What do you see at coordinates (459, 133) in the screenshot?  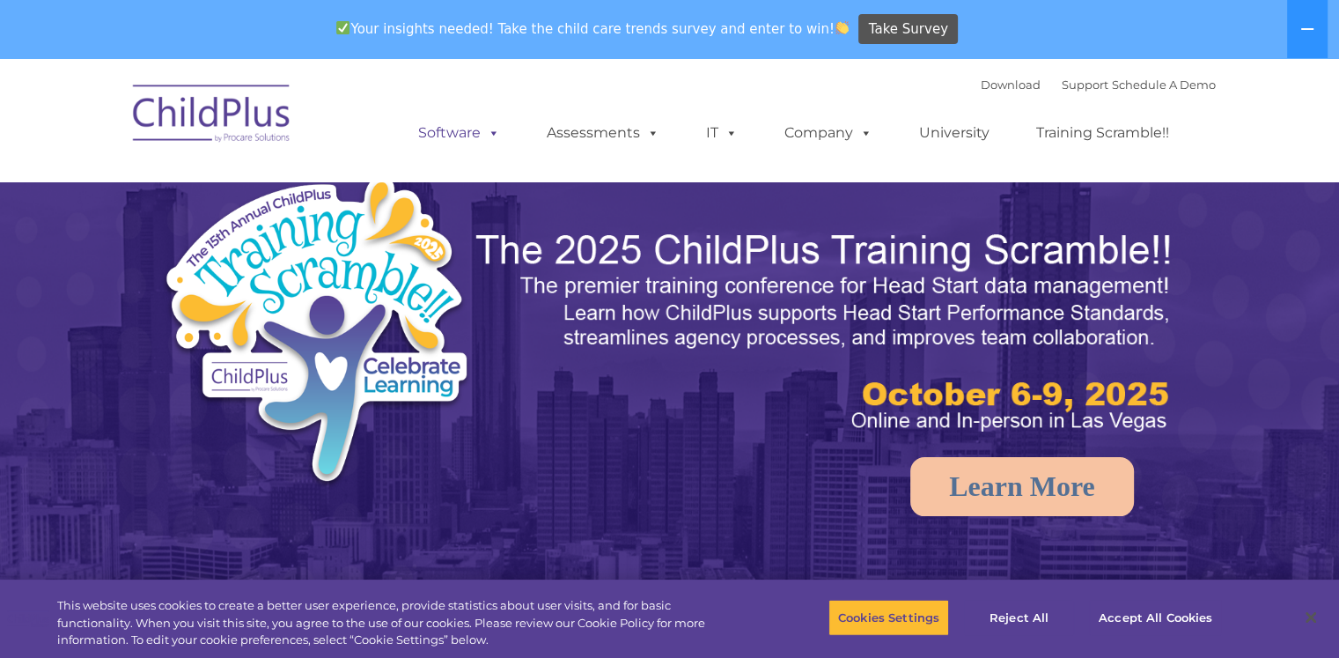 I see `a: Software` at bounding box center [459, 133].